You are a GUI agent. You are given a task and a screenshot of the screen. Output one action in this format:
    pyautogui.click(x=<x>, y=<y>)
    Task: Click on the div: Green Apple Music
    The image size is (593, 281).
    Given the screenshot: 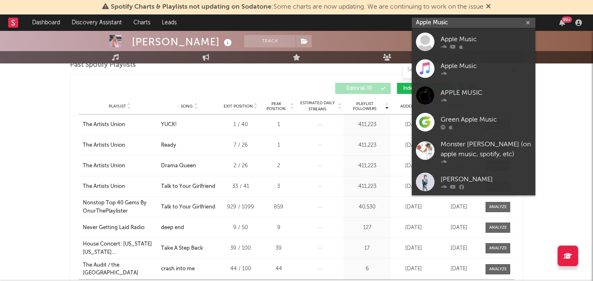 What is the action you would take?
    pyautogui.click(x=486, y=119)
    